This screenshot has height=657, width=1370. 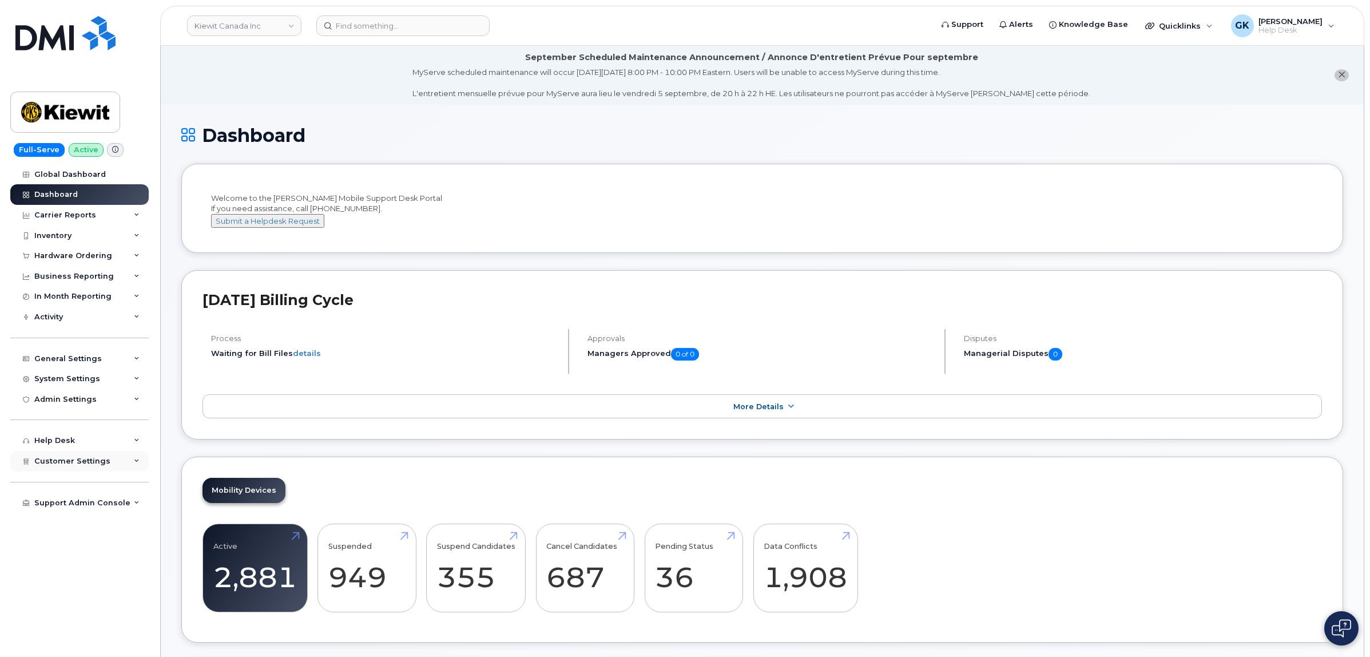 What do you see at coordinates (1055, 354) in the screenshot?
I see `span: 0` at bounding box center [1055, 354].